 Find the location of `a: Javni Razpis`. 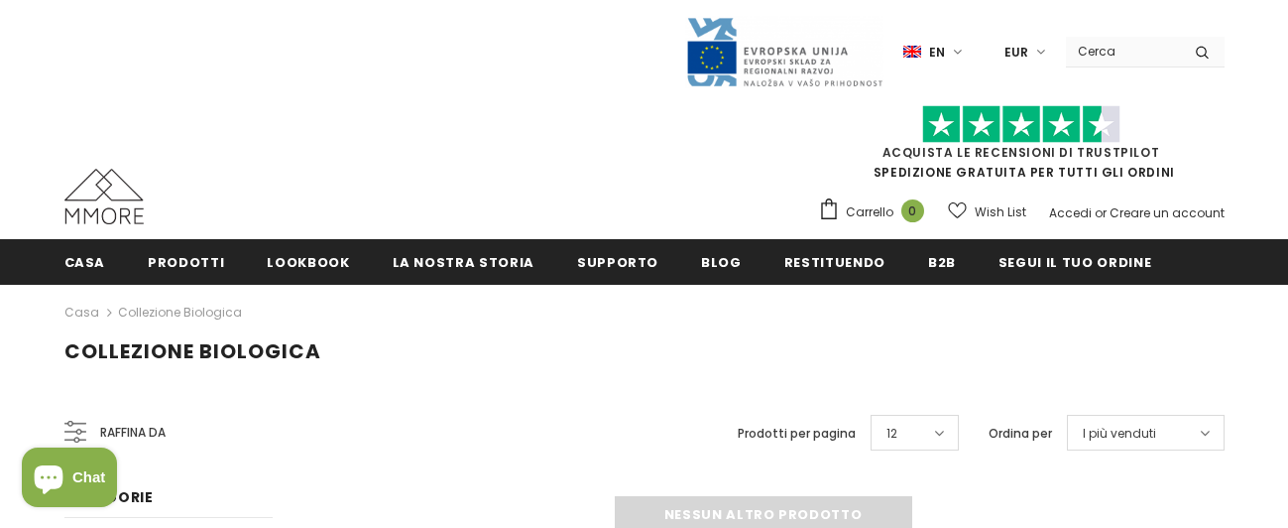

a: Javni Razpis is located at coordinates (784, 51).